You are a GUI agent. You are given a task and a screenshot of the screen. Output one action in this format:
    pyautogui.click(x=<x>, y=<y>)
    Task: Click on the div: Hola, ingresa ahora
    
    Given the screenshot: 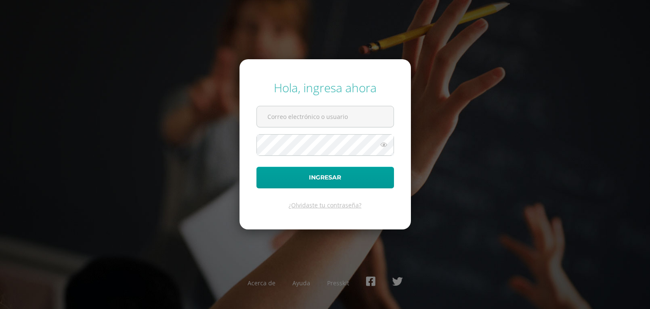 What is the action you would take?
    pyautogui.click(x=325, y=88)
    